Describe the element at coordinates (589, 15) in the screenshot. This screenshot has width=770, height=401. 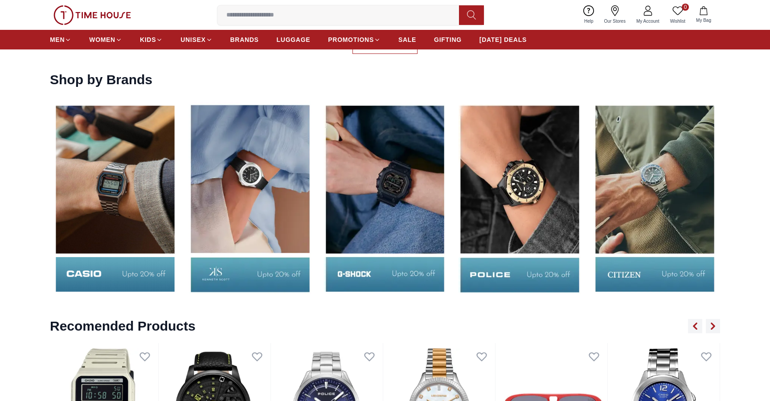
I see `a: Help` at that location.